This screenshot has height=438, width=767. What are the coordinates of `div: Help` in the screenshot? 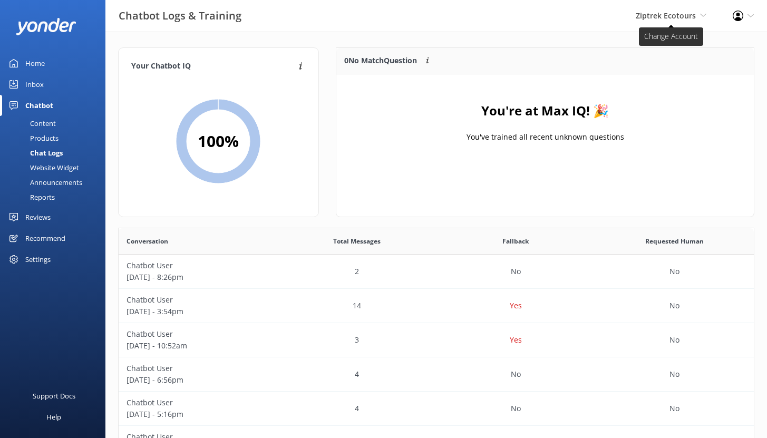 It's located at (54, 417).